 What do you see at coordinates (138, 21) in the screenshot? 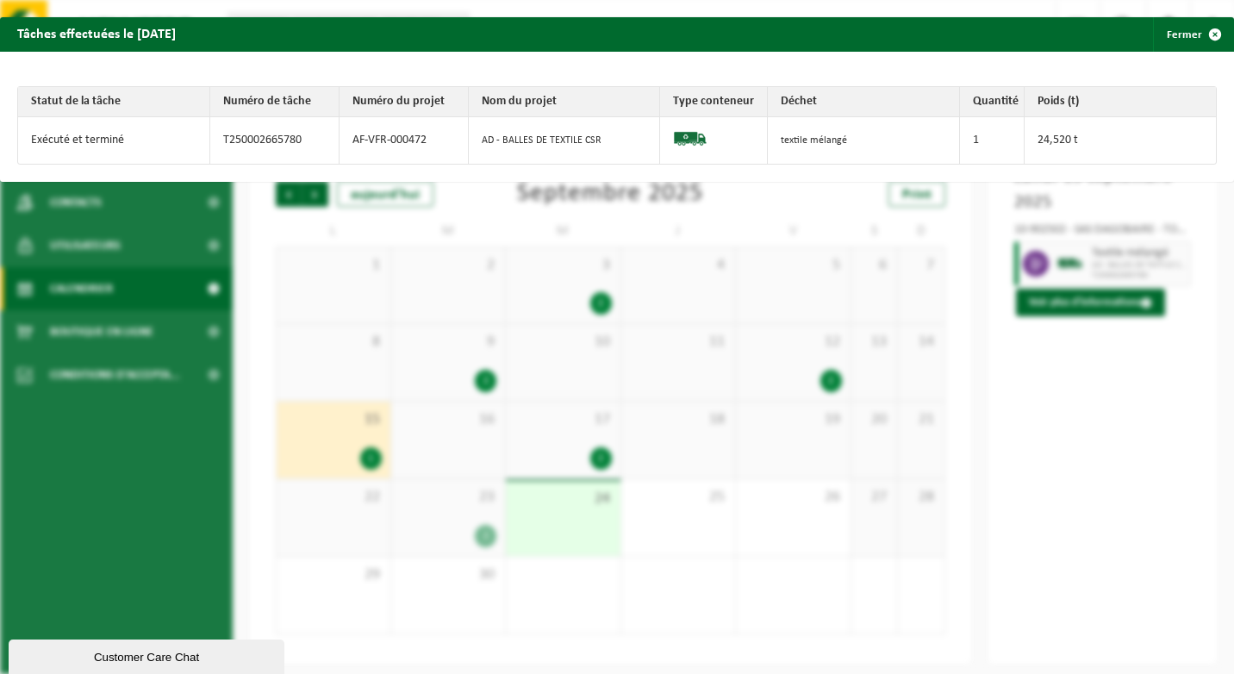
I see `div: Customer Care Chat` at bounding box center [138, 21].